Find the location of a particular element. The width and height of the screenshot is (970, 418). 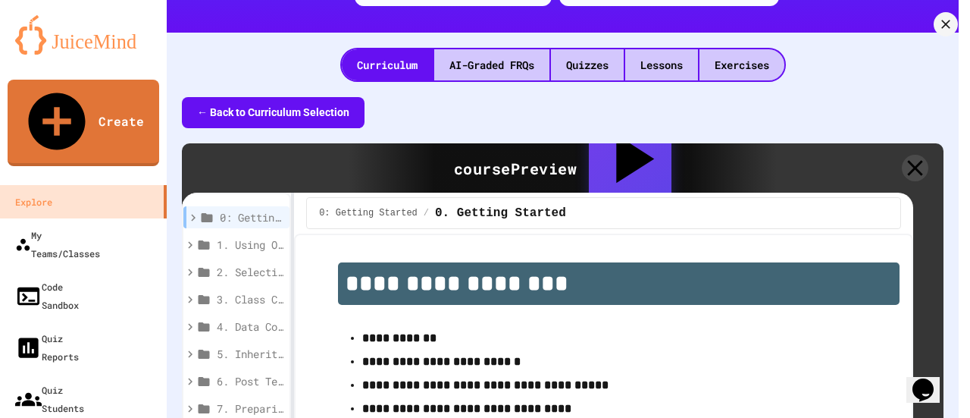

span: 2. Selection and Iteration is located at coordinates (250, 271).